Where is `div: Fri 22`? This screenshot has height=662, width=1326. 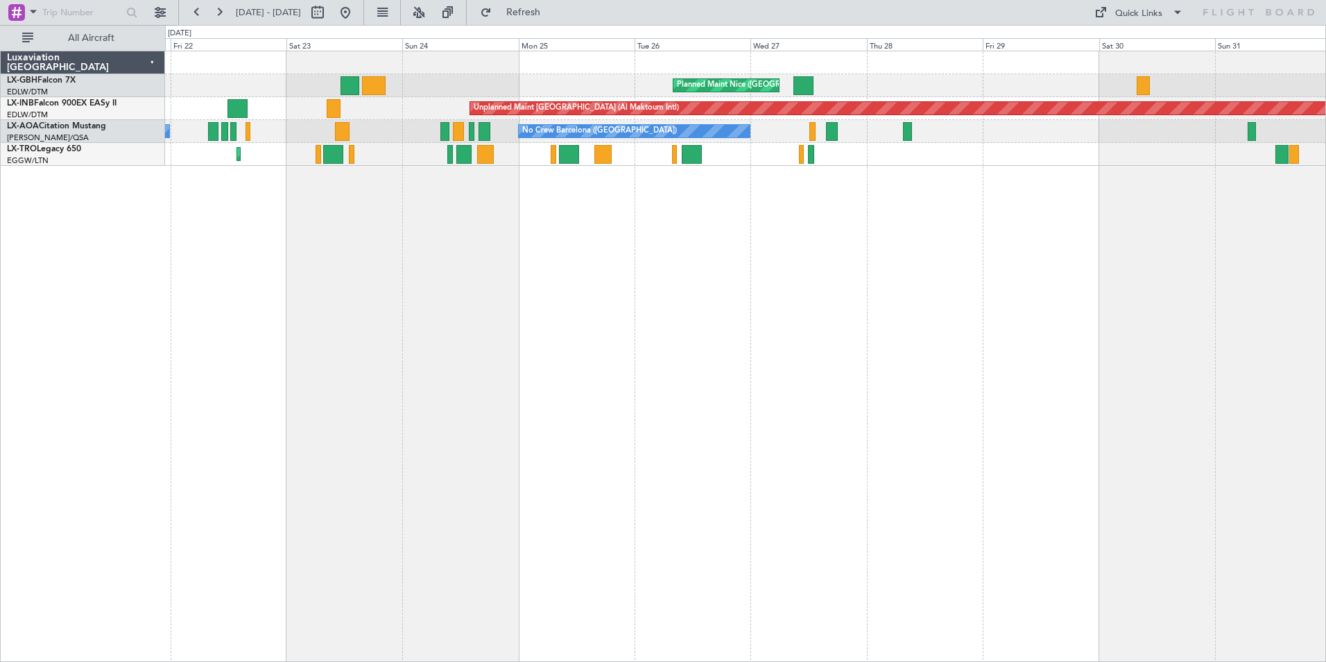
div: Fri 22 is located at coordinates (228, 44).